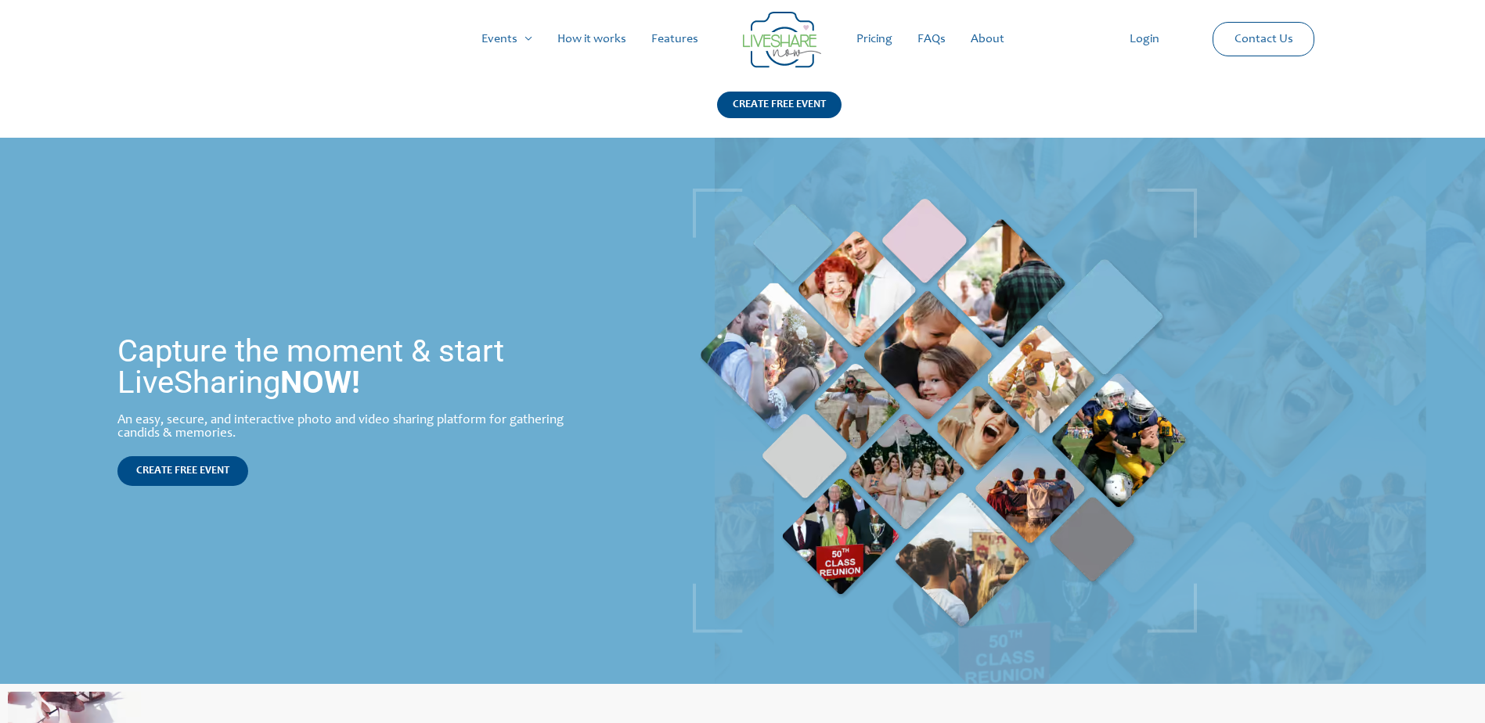 The image size is (1485, 723). Describe the element at coordinates (932, 39) in the screenshot. I see `a: FAQs` at that location.